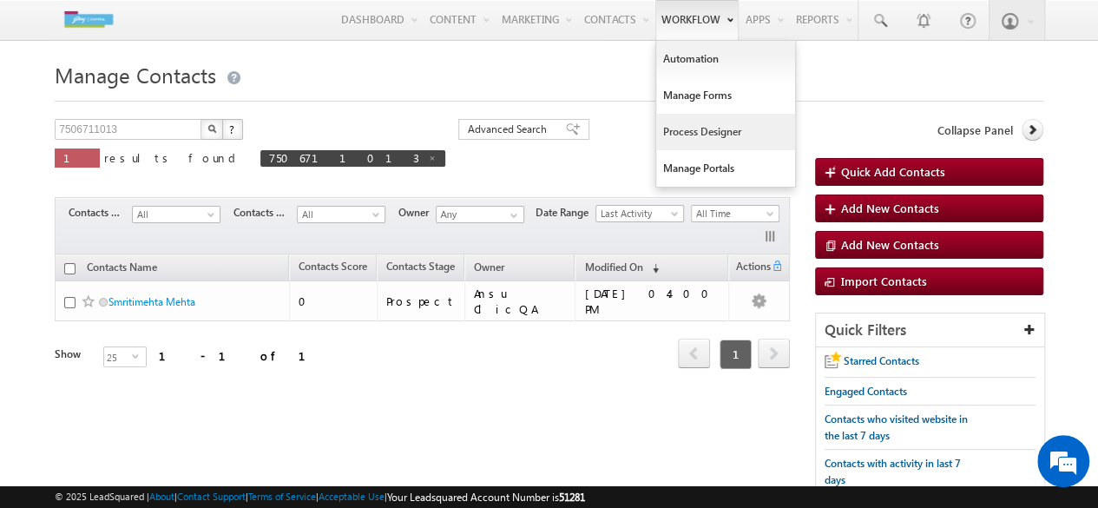 This screenshot has height=508, width=1098. Describe the element at coordinates (881, 360) in the screenshot. I see `span: Starred Contacts` at that location.